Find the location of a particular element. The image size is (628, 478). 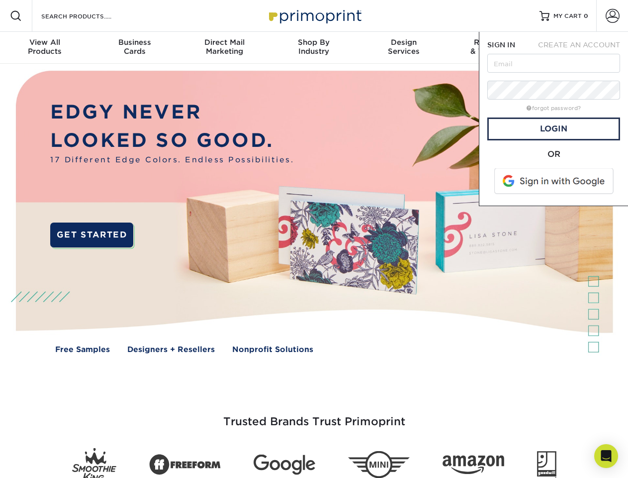

span: Design is located at coordinates (404, 42).